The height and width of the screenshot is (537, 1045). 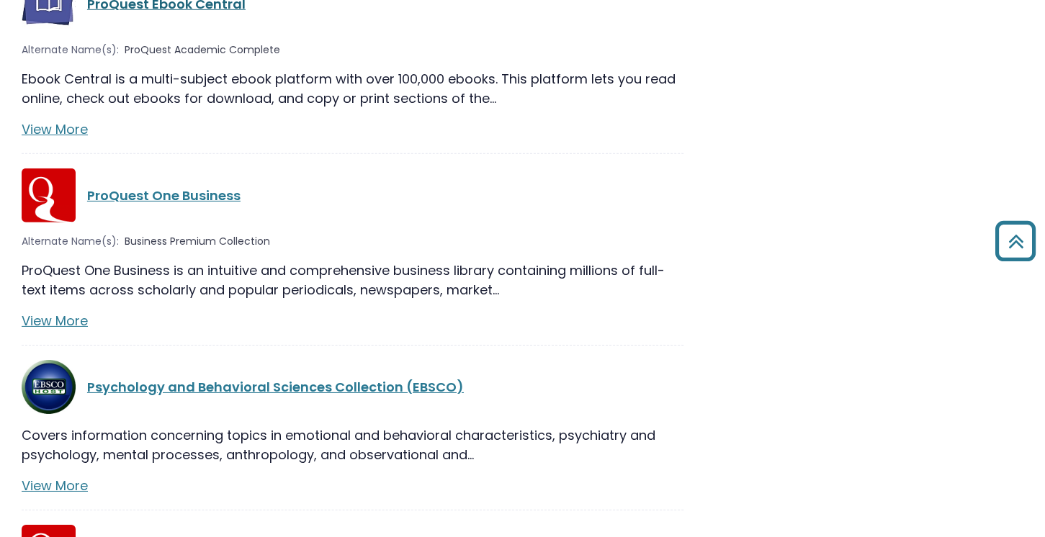 I want to click on a: Psychology and Behavioral Sciences Collection (EBSCO), so click(x=275, y=387).